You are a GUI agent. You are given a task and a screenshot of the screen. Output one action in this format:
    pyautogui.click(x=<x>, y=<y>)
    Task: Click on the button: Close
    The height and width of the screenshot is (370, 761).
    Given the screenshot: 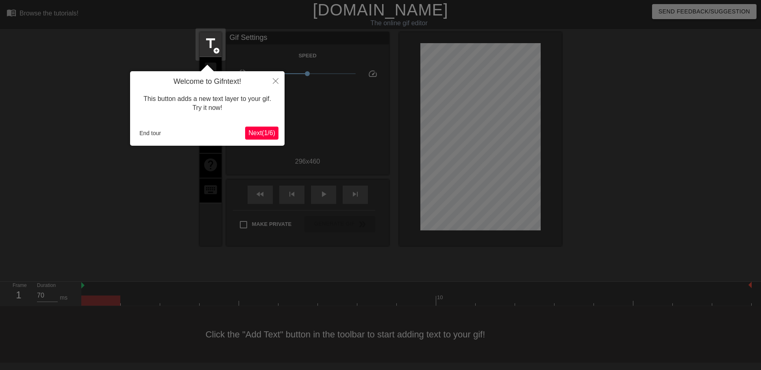 What is the action you would take?
    pyautogui.click(x=276, y=80)
    